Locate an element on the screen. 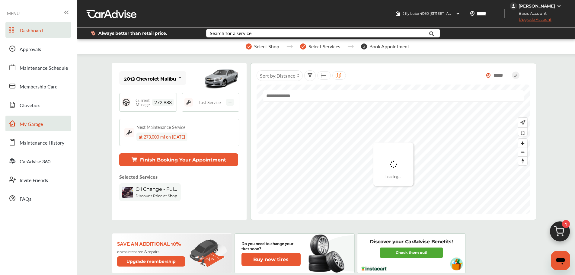  span: Select Shop is located at coordinates (267, 47).